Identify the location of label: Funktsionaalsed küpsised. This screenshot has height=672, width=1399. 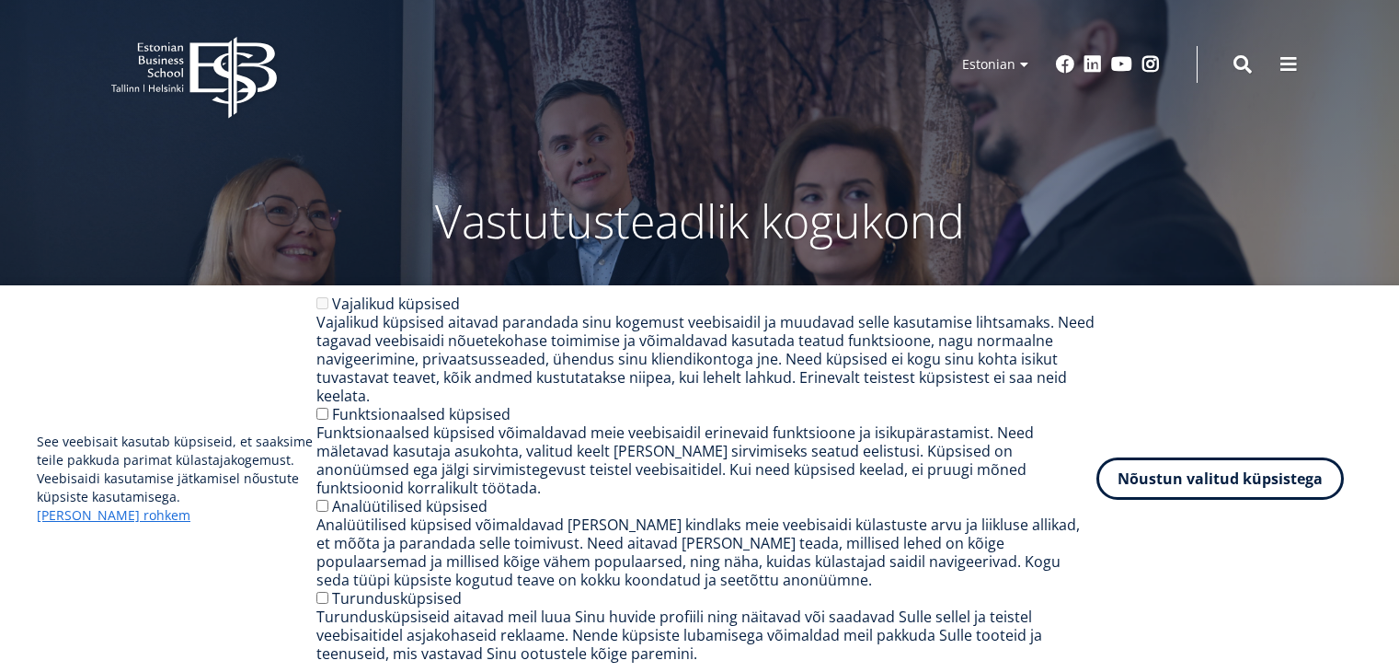
(421, 414).